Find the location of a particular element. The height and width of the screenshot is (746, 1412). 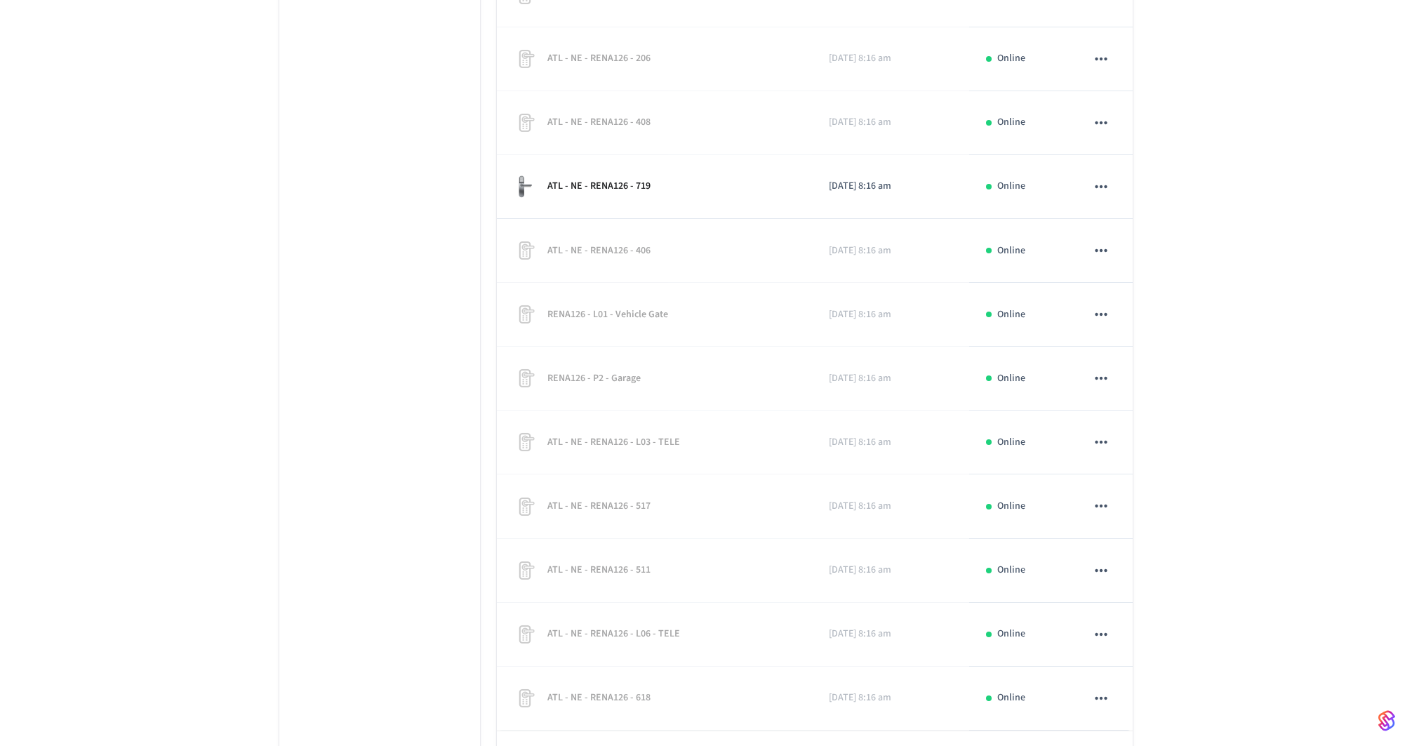

p: ATL - NE - RENA126 - 408 is located at coordinates (599, 122).